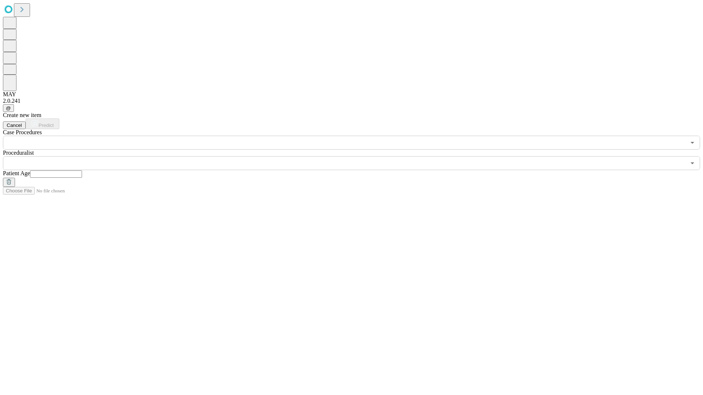 The height and width of the screenshot is (395, 703). Describe the element at coordinates (351, 101) in the screenshot. I see `div: 2.0.241` at that location.